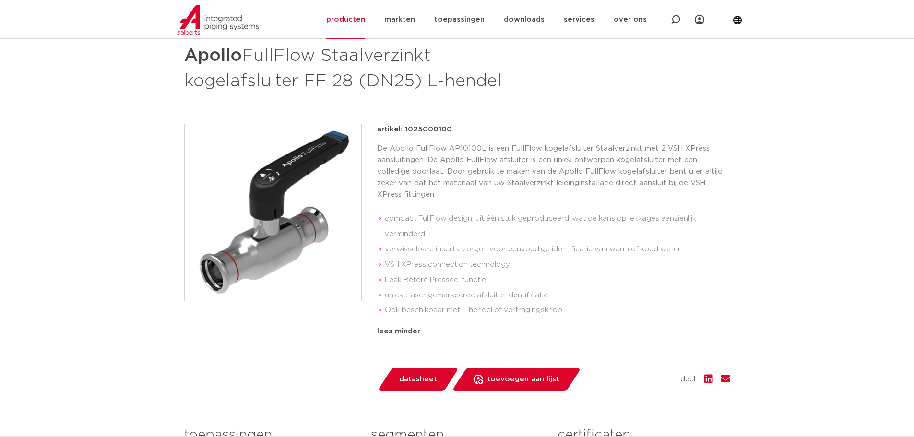 Image resolution: width=914 pixels, height=437 pixels. I want to click on span: toevoegen aan lijst, so click(523, 379).